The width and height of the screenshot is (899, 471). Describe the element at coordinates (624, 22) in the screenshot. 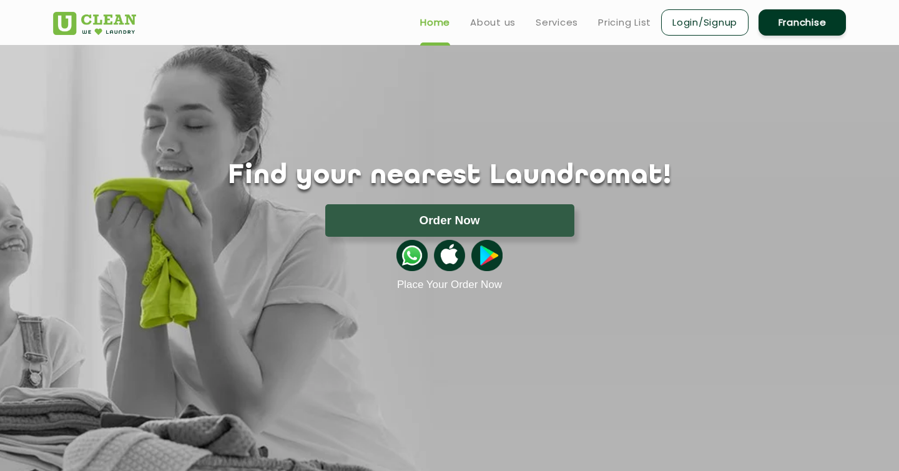

I see `a: Pricing List` at that location.